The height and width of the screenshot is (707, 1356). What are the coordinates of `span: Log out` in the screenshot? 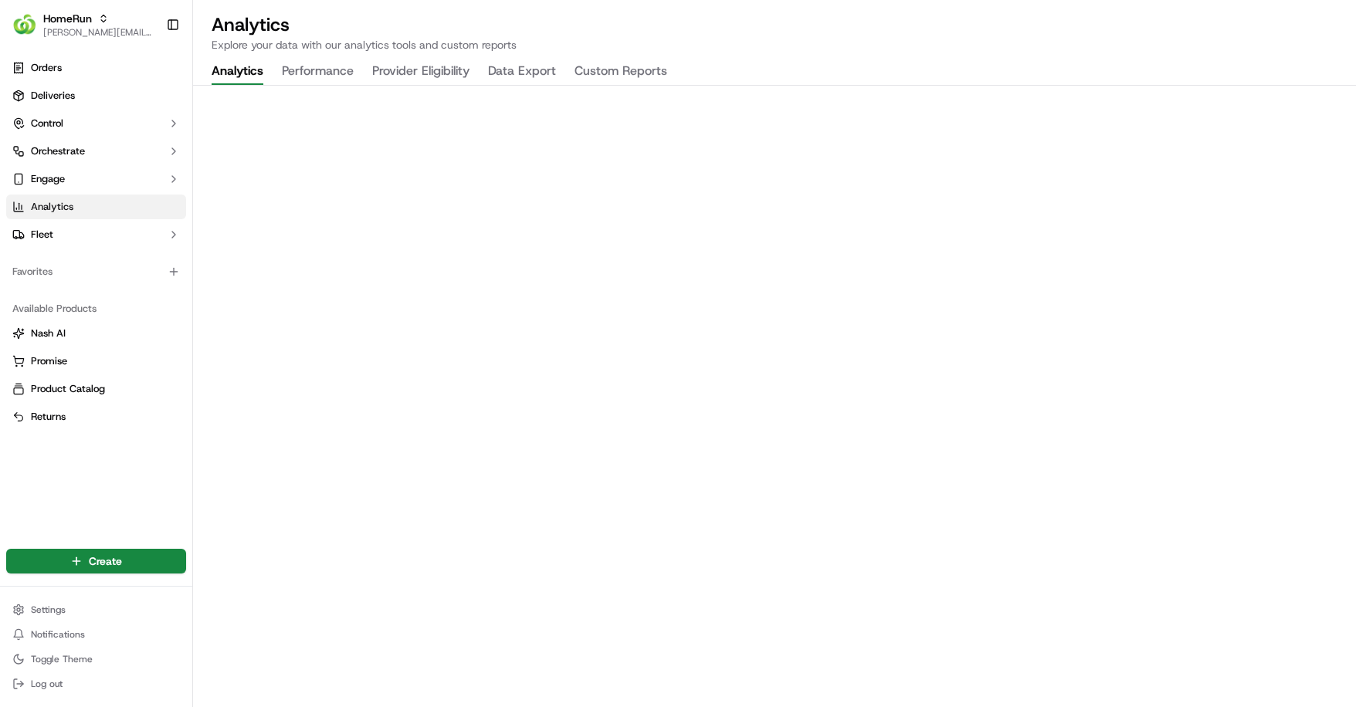 It's located at (46, 684).